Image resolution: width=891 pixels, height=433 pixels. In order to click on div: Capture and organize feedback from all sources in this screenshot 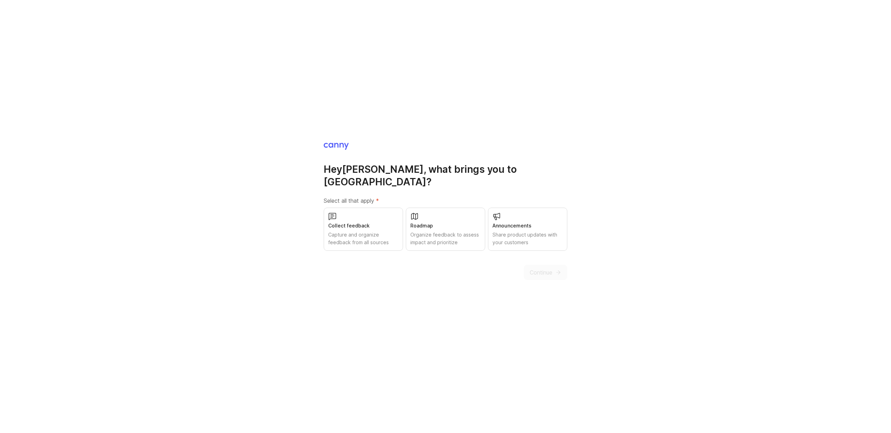, I will do `click(363, 238)`.